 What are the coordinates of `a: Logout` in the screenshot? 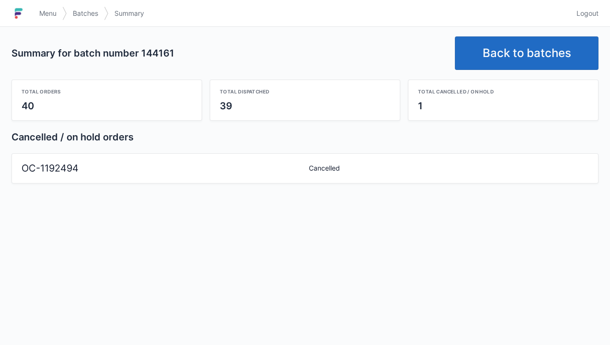 It's located at (585, 13).